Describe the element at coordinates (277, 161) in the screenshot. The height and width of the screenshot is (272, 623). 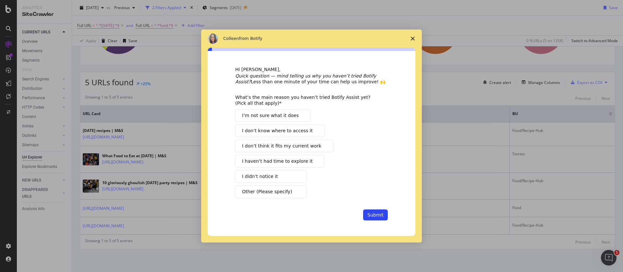
I see `span: I haven’t had time to explore it` at that location.